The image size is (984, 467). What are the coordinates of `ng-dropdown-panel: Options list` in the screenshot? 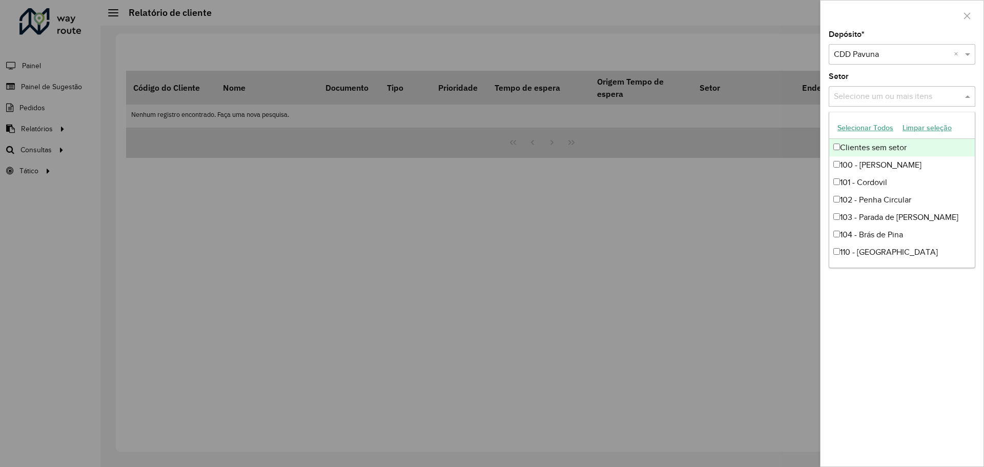 It's located at (902, 190).